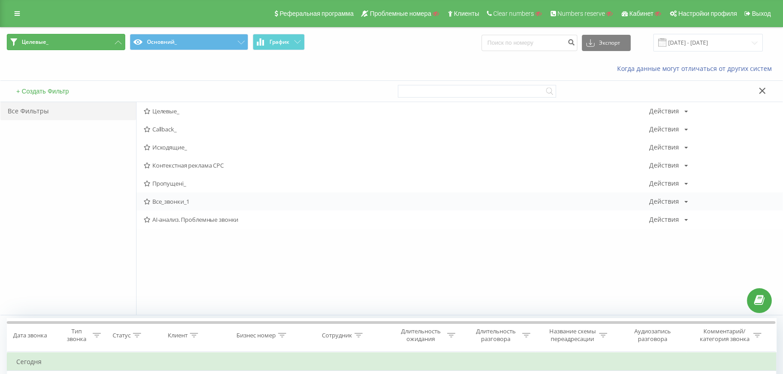 The height and width of the screenshot is (374, 783). What do you see at coordinates (77, 335) in the screenshot?
I see `div: Тип звонка` at bounding box center [77, 335].